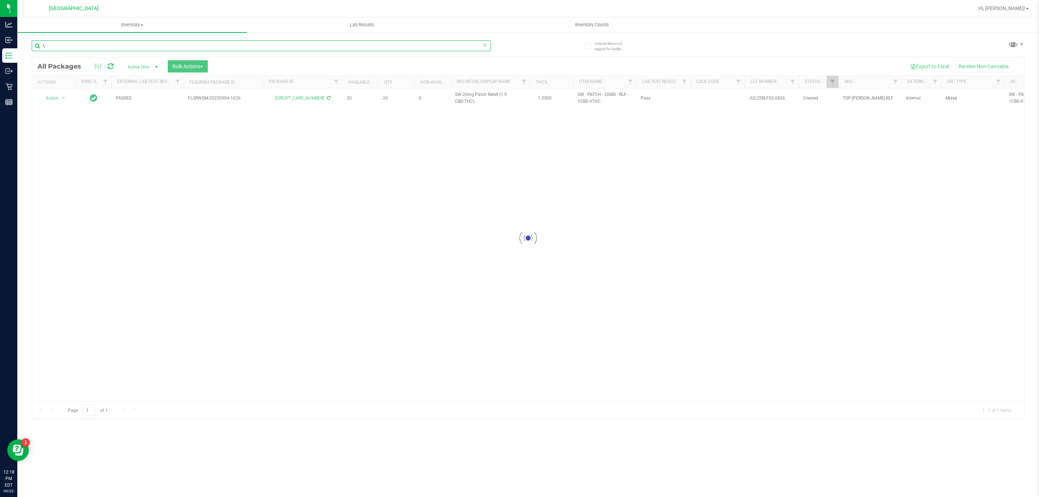 The height and width of the screenshot is (497, 1039). What do you see at coordinates (592, 25) in the screenshot?
I see `span: Inventory Counts` at bounding box center [592, 25].